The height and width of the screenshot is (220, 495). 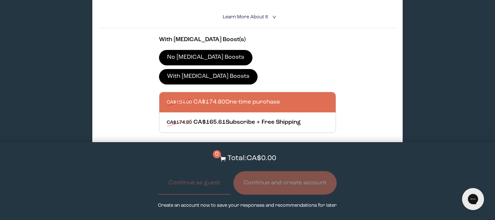 I want to click on summary: Learn More About it <, so click(x=247, y=17).